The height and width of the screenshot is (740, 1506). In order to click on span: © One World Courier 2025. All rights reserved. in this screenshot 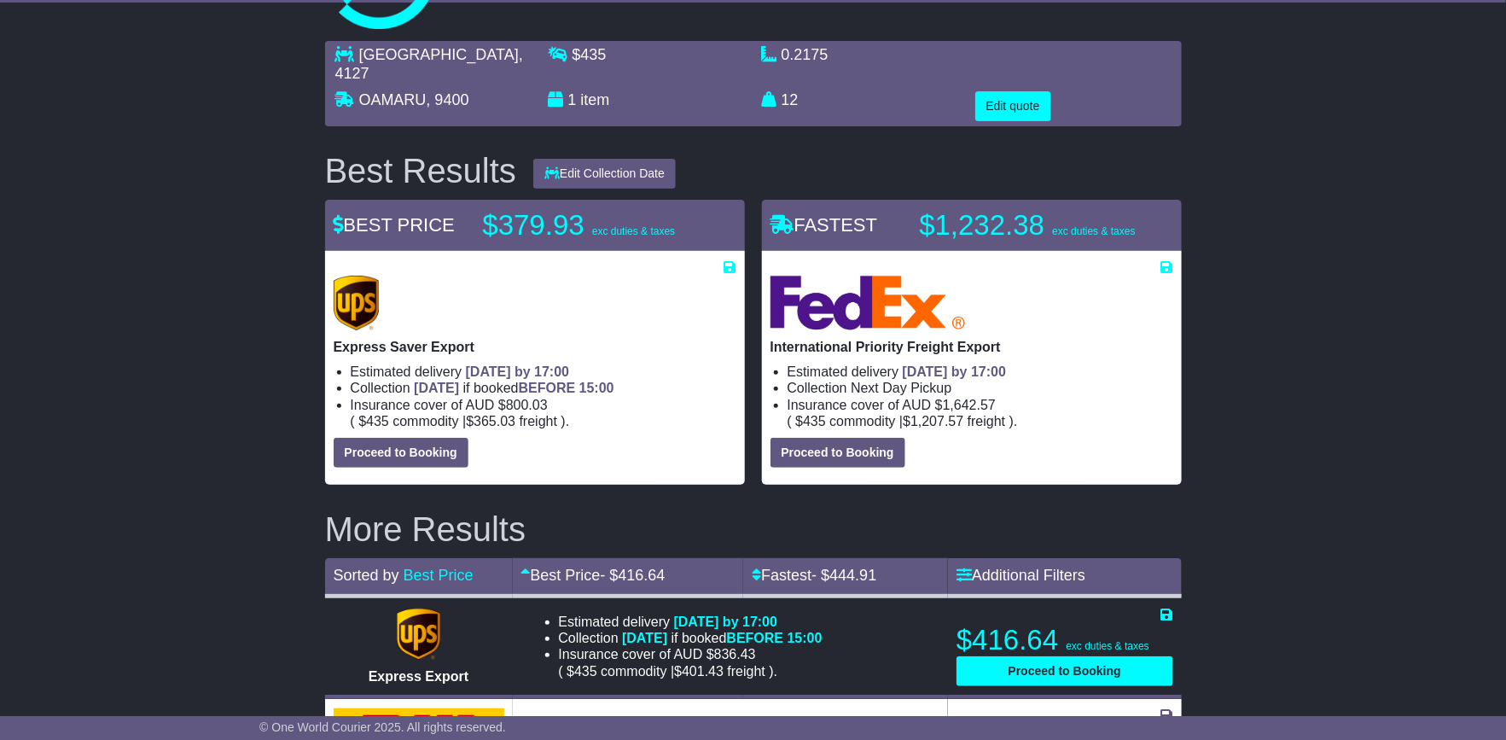, I will do `click(382, 727)`.